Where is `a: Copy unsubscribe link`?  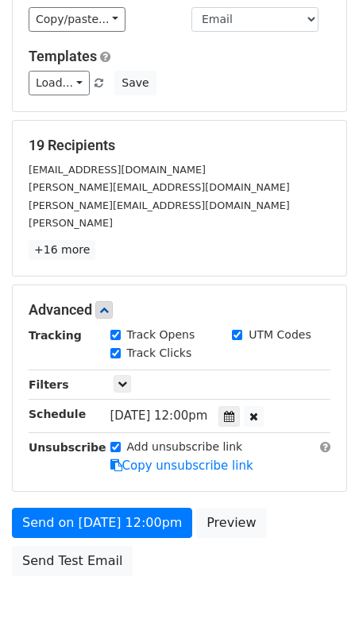
a: Copy unsubscribe link is located at coordinates (182, 466).